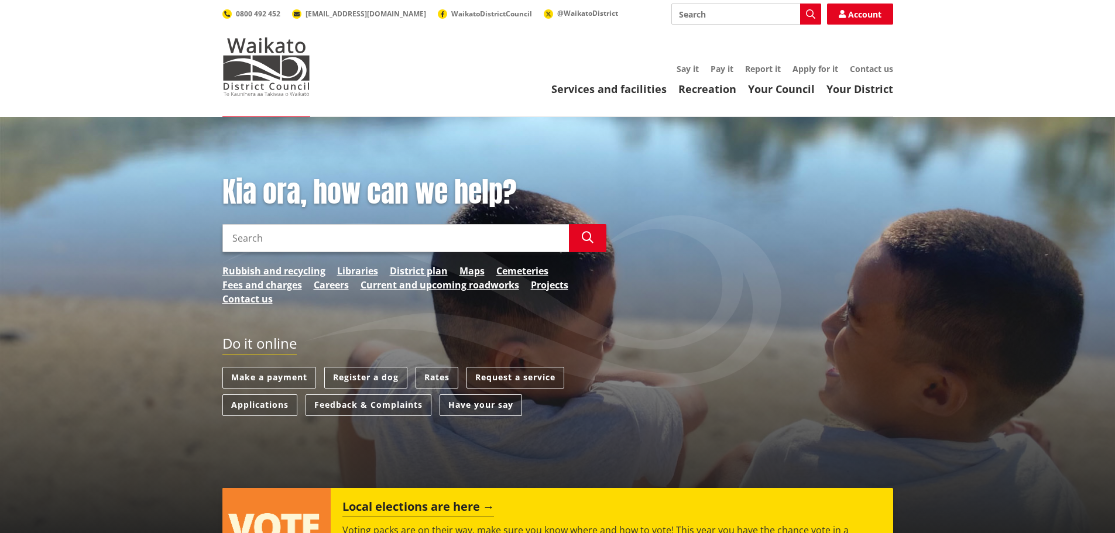 This screenshot has height=533, width=1115. What do you see at coordinates (815, 68) in the screenshot?
I see `a: Apply for it` at bounding box center [815, 68].